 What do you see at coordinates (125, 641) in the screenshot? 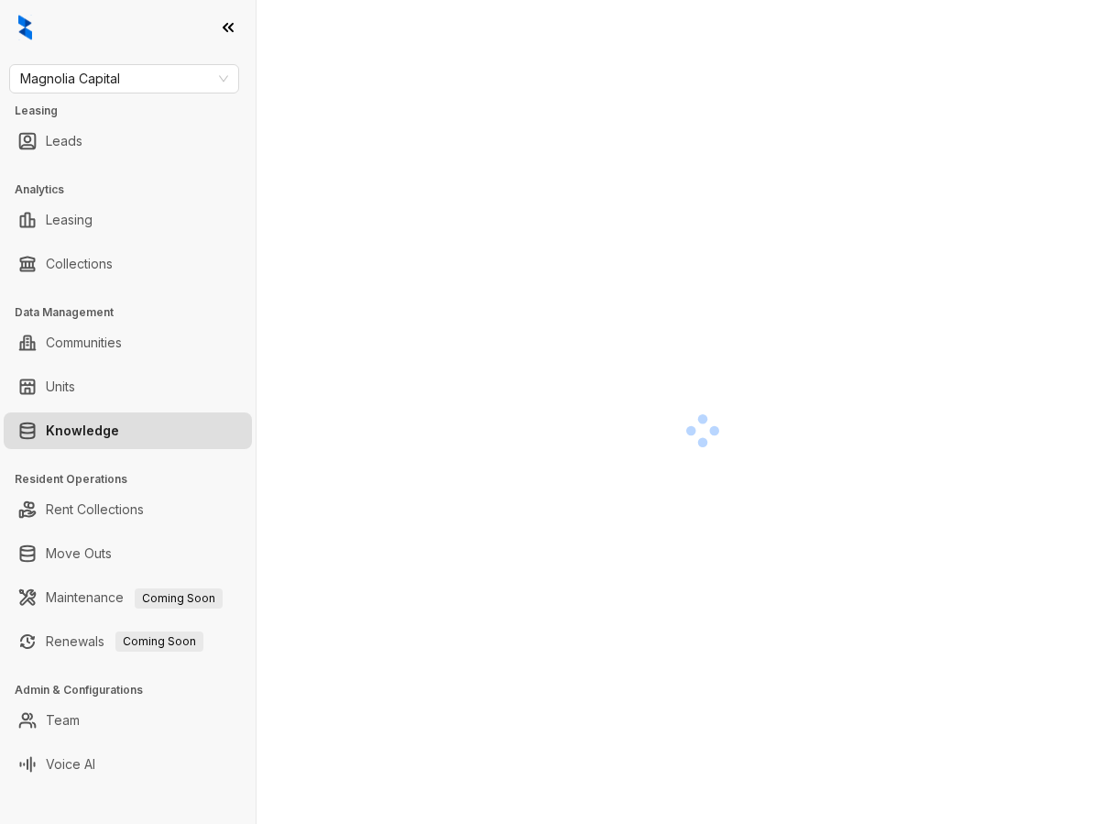
I see `a: RenewalsComing Soon` at bounding box center [125, 641].